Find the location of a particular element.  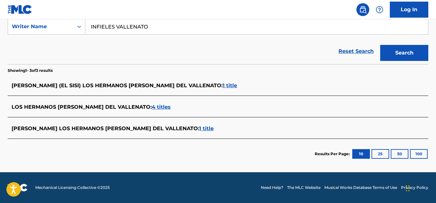

img: help is located at coordinates (380, 10).